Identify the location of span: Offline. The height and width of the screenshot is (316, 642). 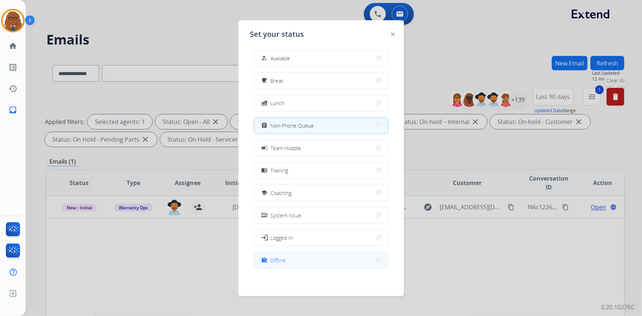
(278, 260).